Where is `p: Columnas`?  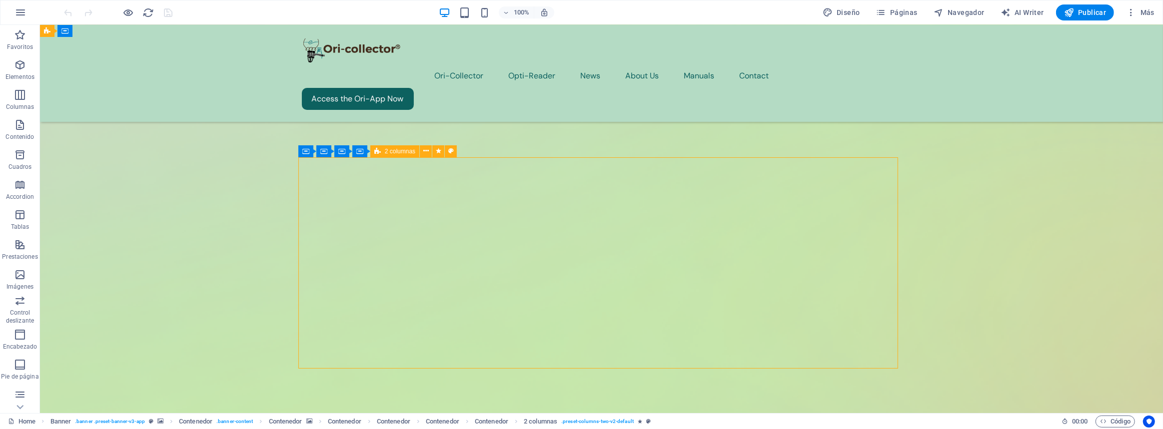
p: Columnas is located at coordinates (20, 107).